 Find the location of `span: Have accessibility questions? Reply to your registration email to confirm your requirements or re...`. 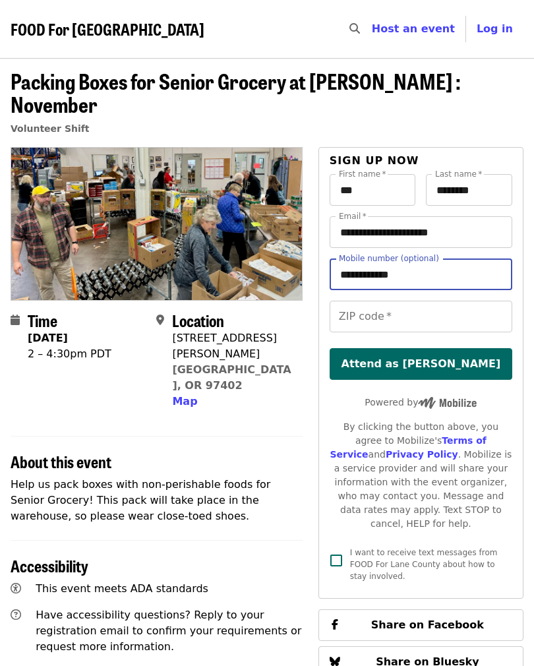

span: Have accessibility questions? Reply to your registration email to confirm your requirements or re... is located at coordinates (168, 630).